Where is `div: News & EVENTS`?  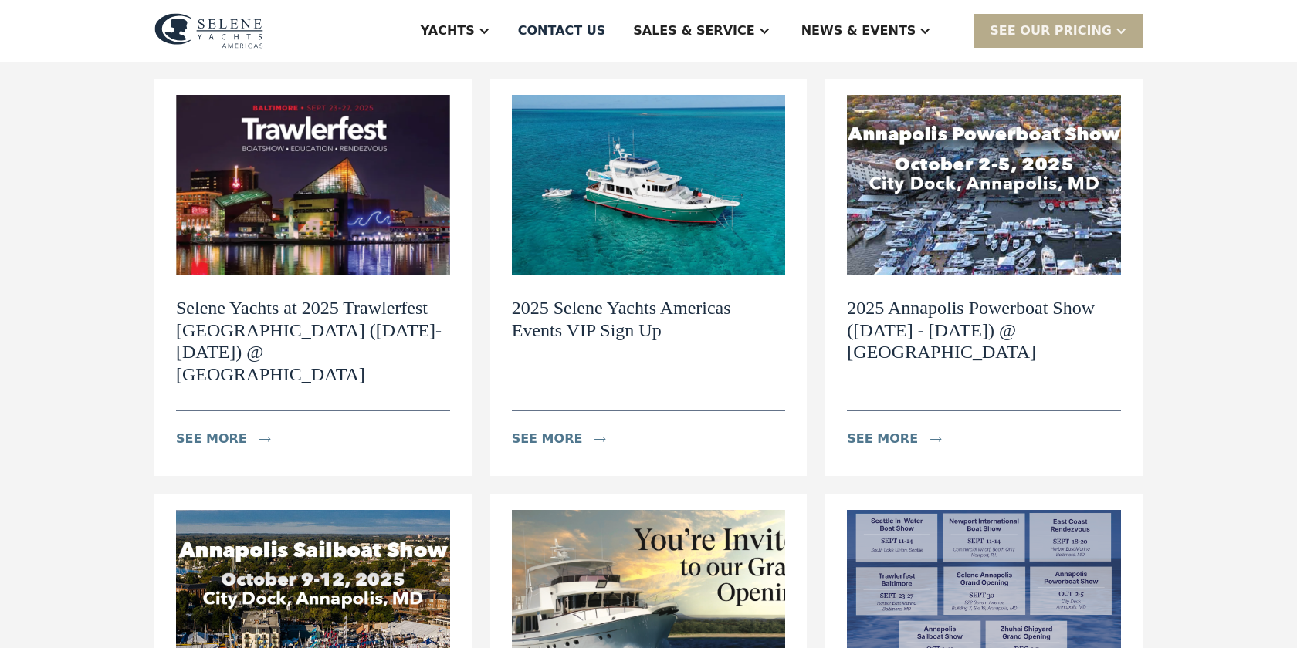
div: News & EVENTS is located at coordinates (858, 31).